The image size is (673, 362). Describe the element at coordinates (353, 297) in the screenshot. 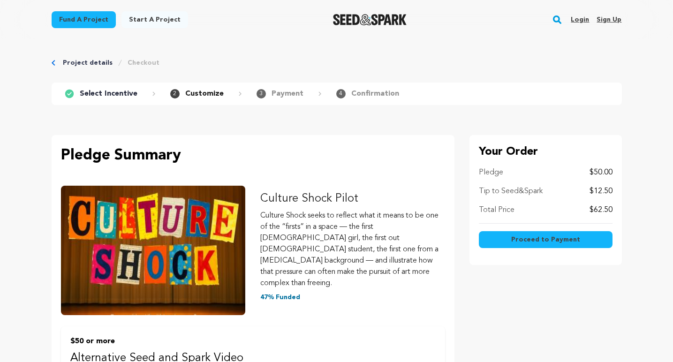

I see `p: 47% Funded` at that location.